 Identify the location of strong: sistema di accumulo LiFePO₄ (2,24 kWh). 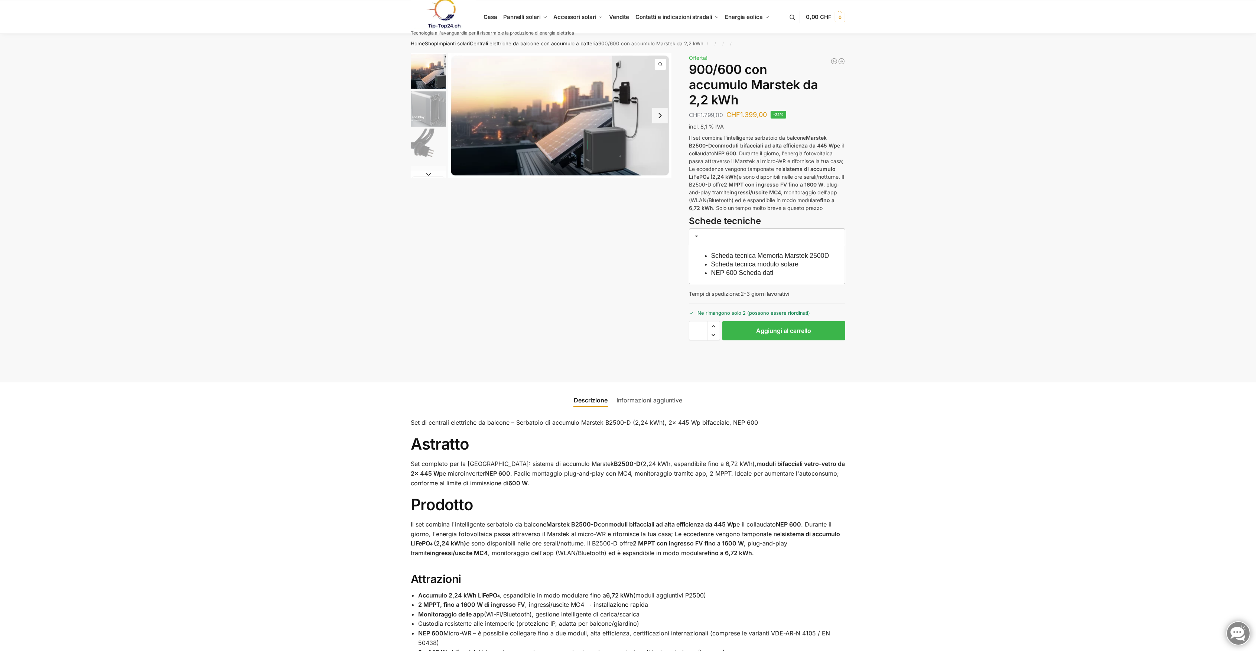
(762, 173).